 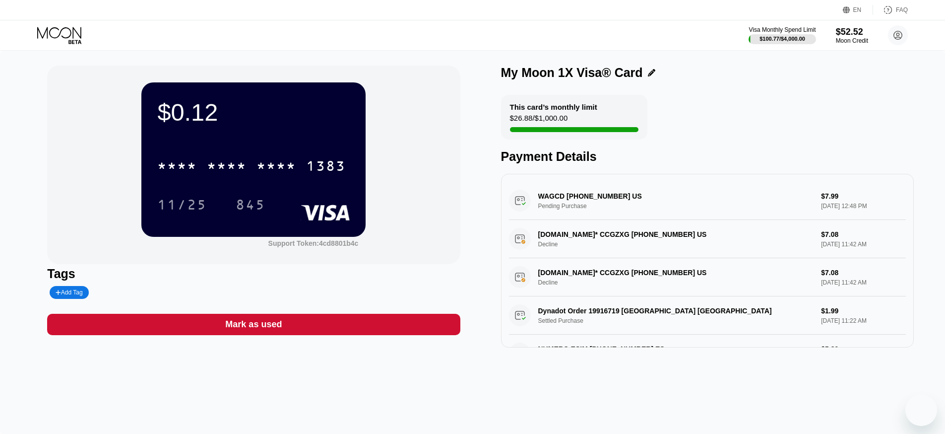 What do you see at coordinates (539, 120) in the screenshot?
I see `div: $26.88 / $1,000.00` at bounding box center [539, 120].